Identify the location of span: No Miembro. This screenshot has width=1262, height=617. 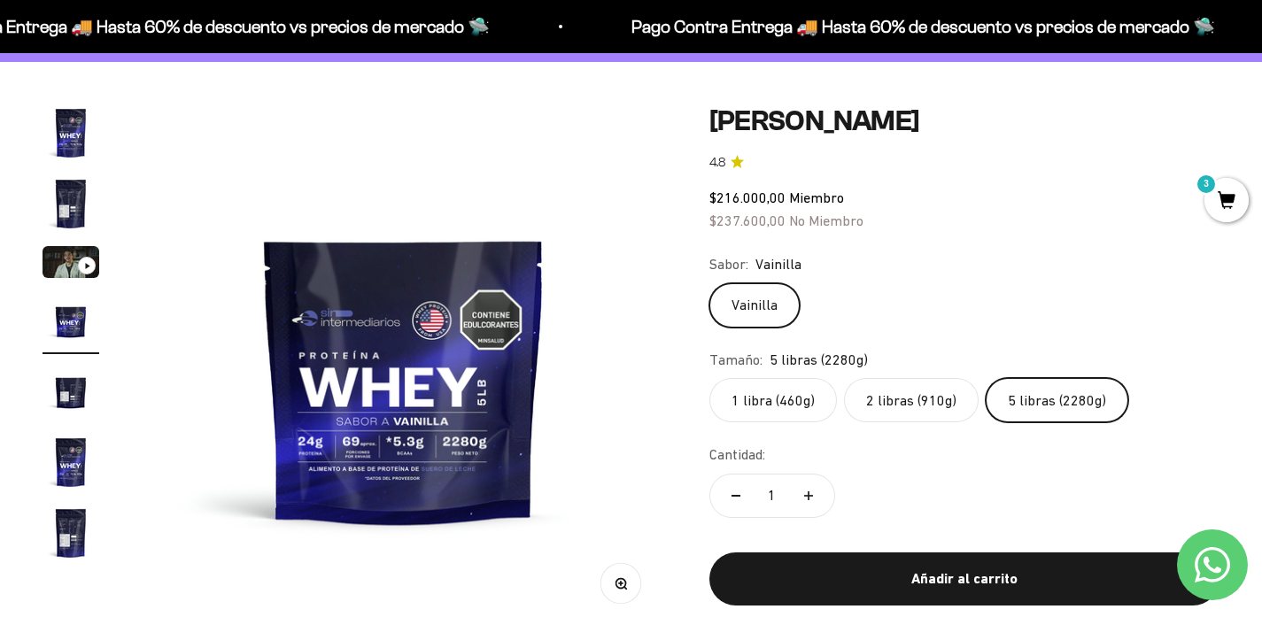
(826, 221).